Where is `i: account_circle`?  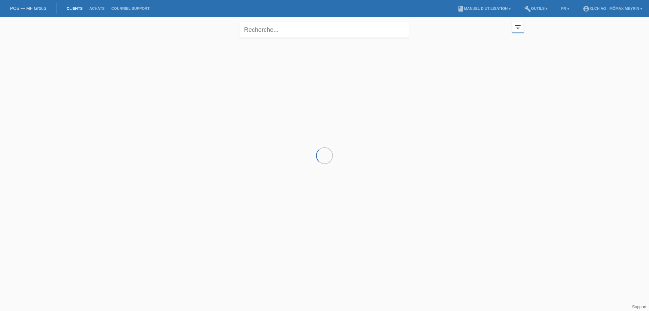
i: account_circle is located at coordinates (587, 9).